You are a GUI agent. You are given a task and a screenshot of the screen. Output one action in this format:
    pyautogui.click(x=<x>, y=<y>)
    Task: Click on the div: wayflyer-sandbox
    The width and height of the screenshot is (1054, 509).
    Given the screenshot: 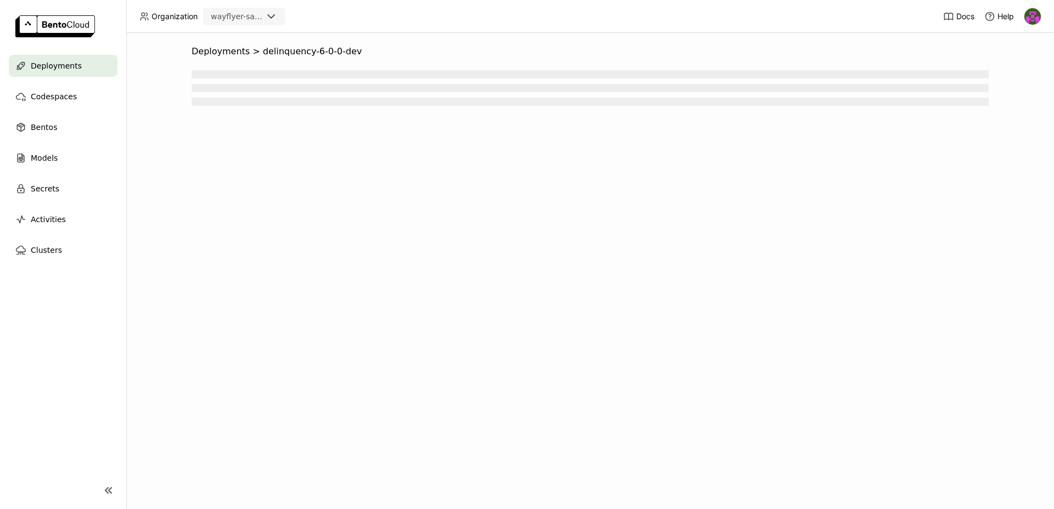 What is the action you would take?
    pyautogui.click(x=236, y=16)
    